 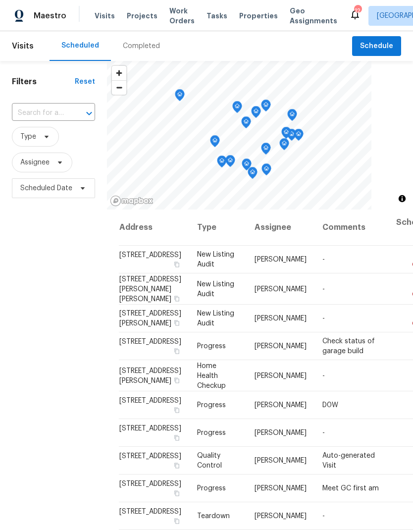 What do you see at coordinates (182, 16) in the screenshot?
I see `span: Work Orders` at bounding box center [182, 16].